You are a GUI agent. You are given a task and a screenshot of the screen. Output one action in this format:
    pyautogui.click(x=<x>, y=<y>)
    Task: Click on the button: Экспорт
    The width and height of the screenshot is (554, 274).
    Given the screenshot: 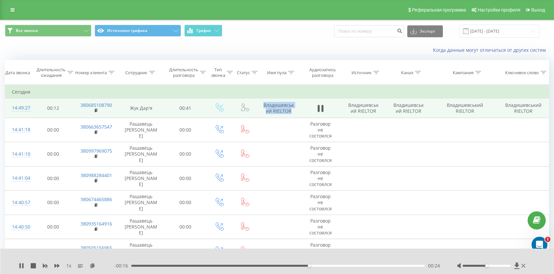 What is the action you would take?
    pyautogui.click(x=425, y=31)
    